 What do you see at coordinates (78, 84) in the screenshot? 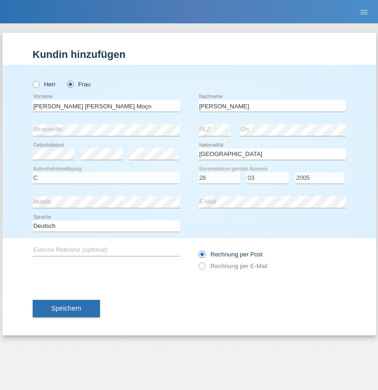
I see `label: Frau` at bounding box center [78, 84].